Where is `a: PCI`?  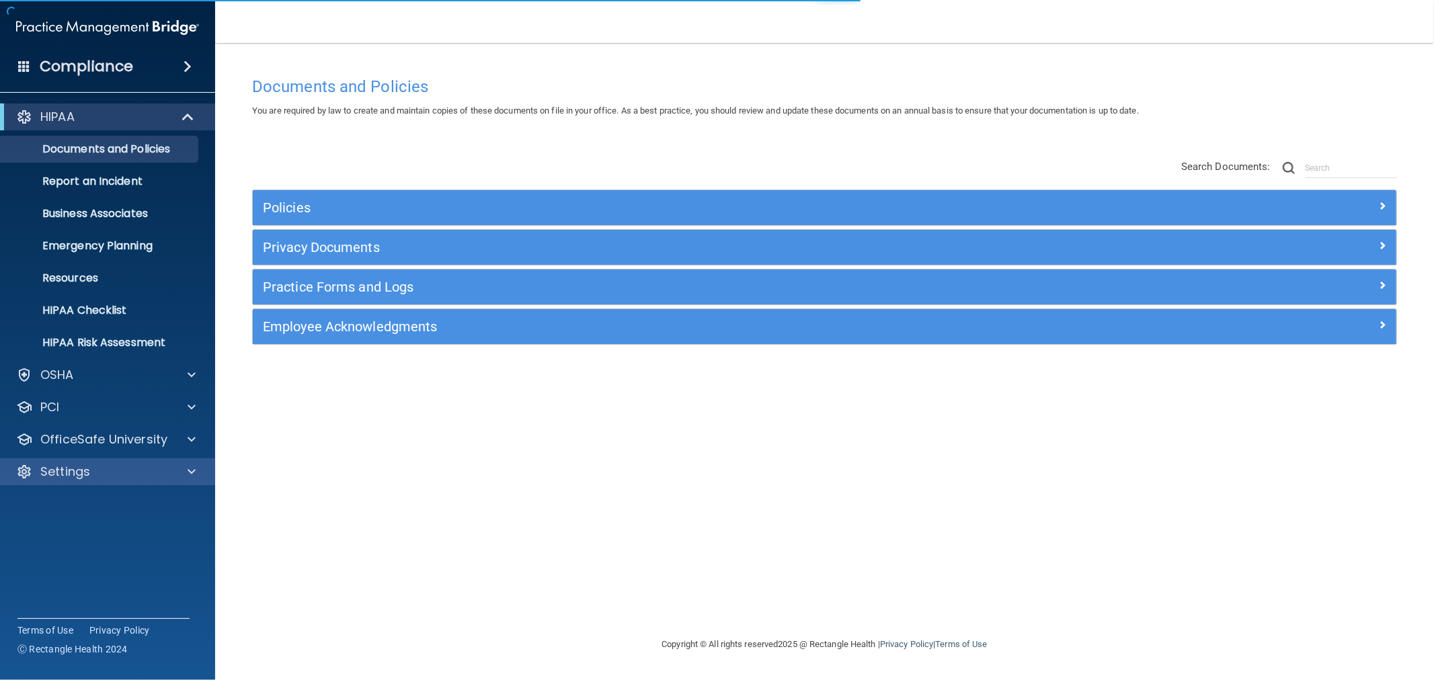
a: PCI is located at coordinates (106, 407).